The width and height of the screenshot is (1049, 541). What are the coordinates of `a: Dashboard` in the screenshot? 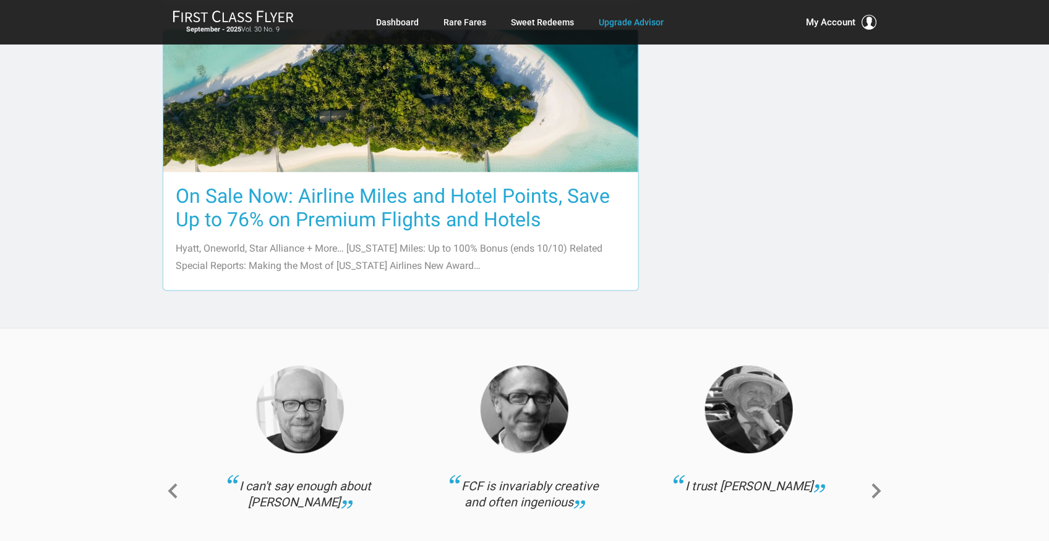 It's located at (397, 22).